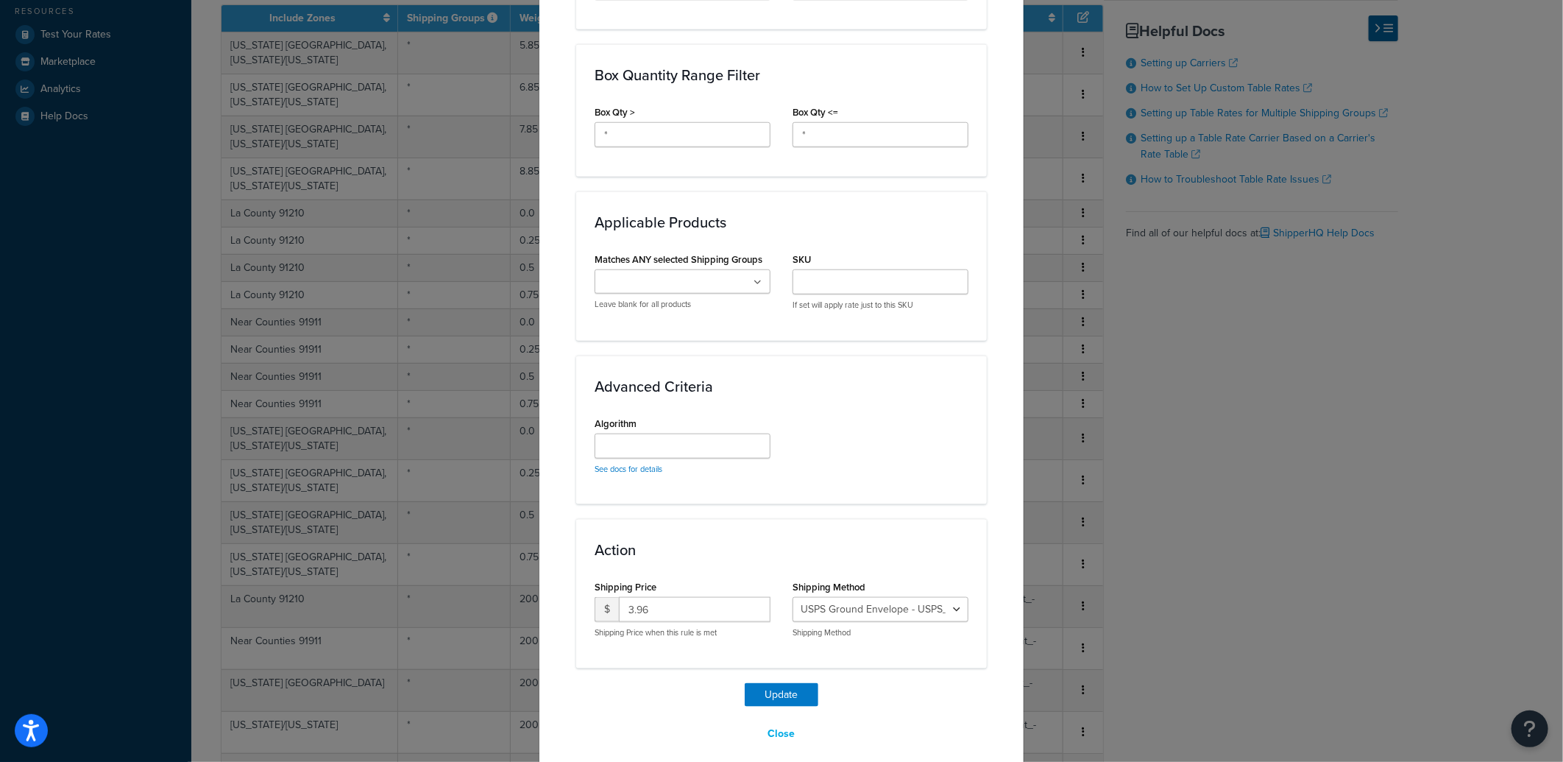  What do you see at coordinates (781, 695) in the screenshot?
I see `button: Update` at bounding box center [781, 695].